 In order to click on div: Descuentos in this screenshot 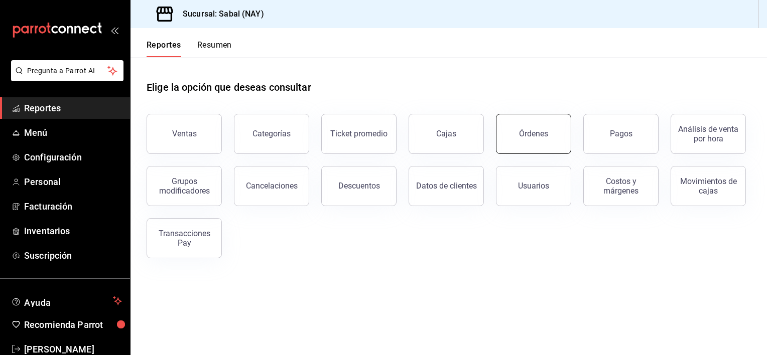, I will do `click(359, 186)`.